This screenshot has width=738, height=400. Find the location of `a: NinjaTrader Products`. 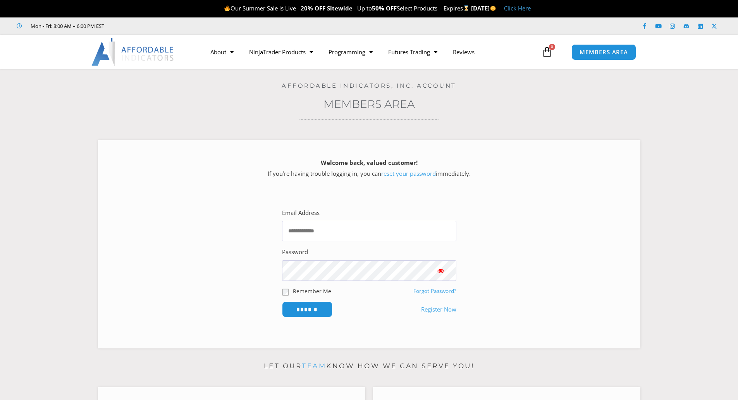

a: NinjaTrader Products is located at coordinates (281, 52).